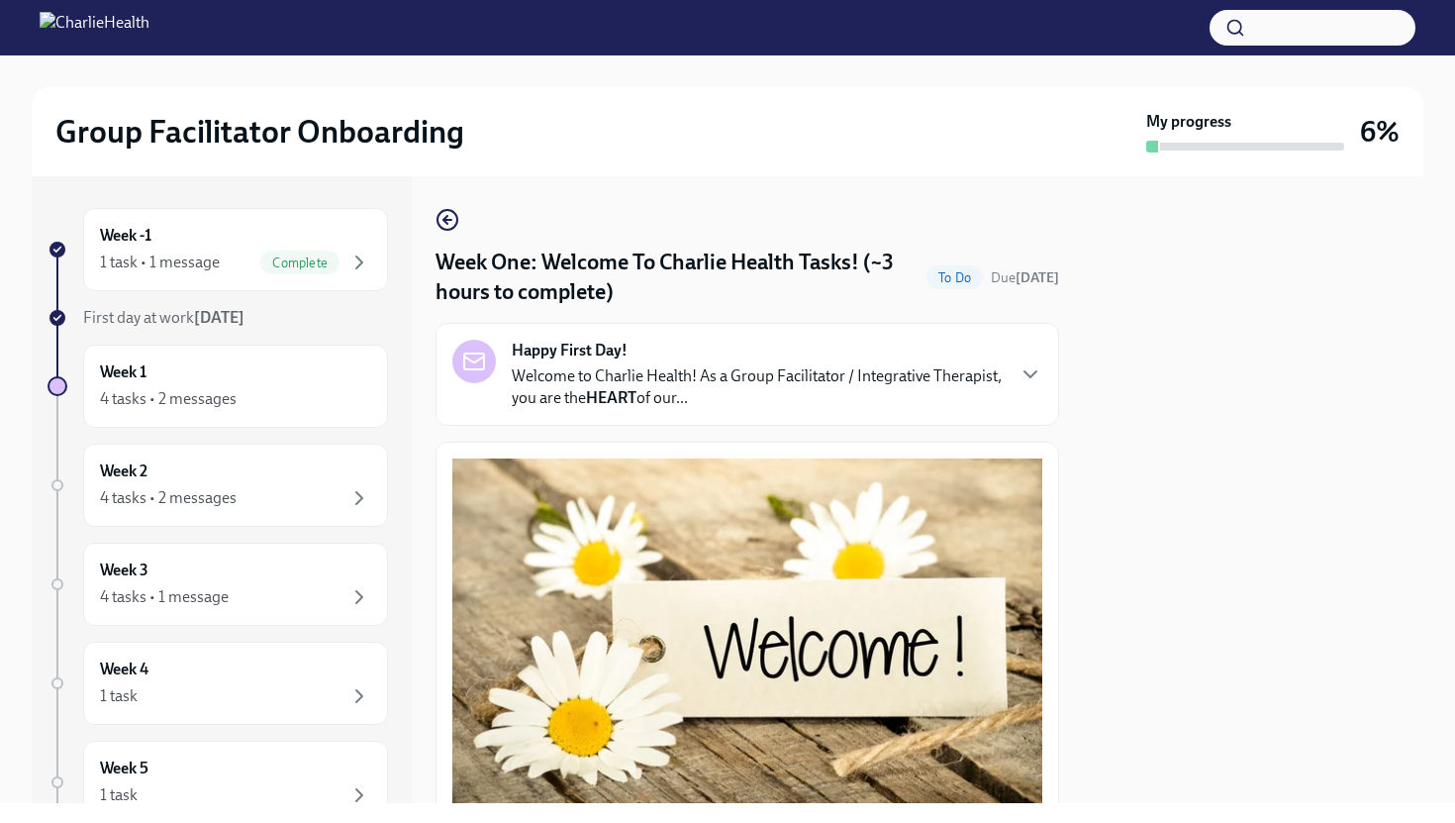  Describe the element at coordinates (611, 397) in the screenshot. I see `strong: HEART` at that location.